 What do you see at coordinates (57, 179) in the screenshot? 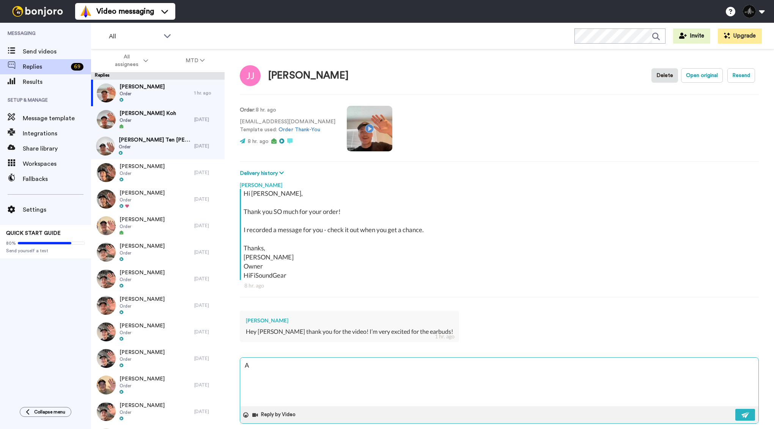
I see `span: Fallbacks` at bounding box center [57, 179].